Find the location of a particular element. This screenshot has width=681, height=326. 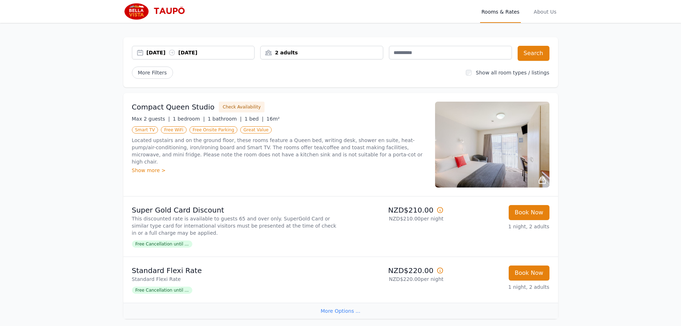

span: 1 bathroom | is located at coordinates (225, 119).